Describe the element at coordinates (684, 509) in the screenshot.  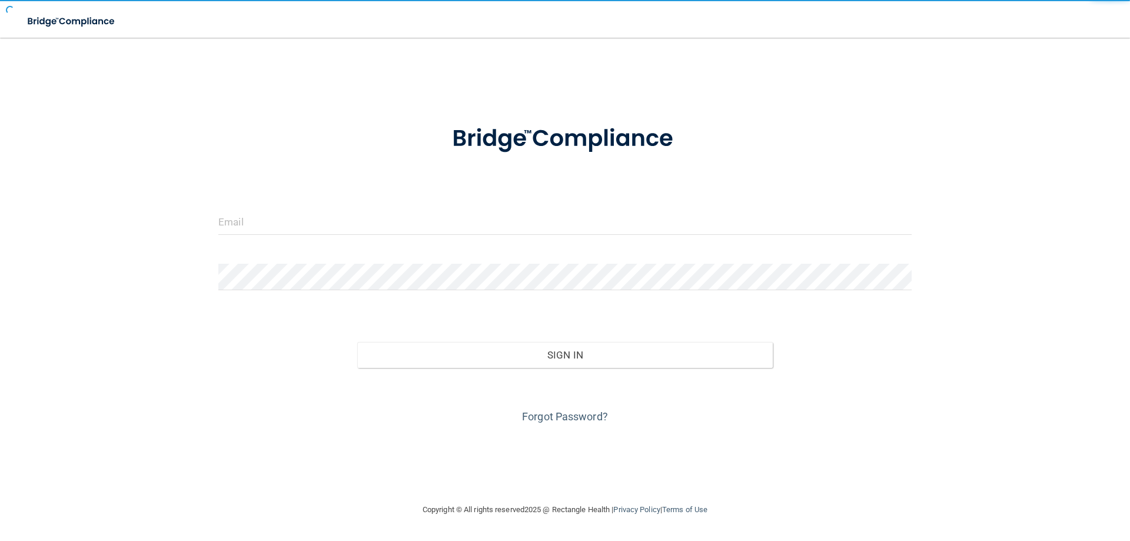
I see `a: Terms of Use` at that location.